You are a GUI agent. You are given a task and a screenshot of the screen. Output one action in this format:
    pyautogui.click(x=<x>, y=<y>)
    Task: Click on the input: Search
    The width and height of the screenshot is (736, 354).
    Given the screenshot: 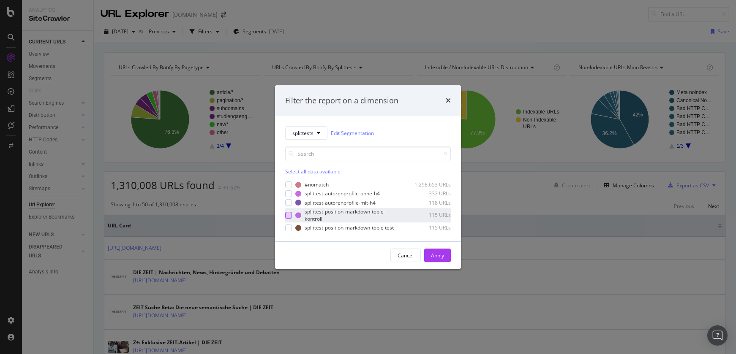 What is the action you would take?
    pyautogui.click(x=368, y=154)
    